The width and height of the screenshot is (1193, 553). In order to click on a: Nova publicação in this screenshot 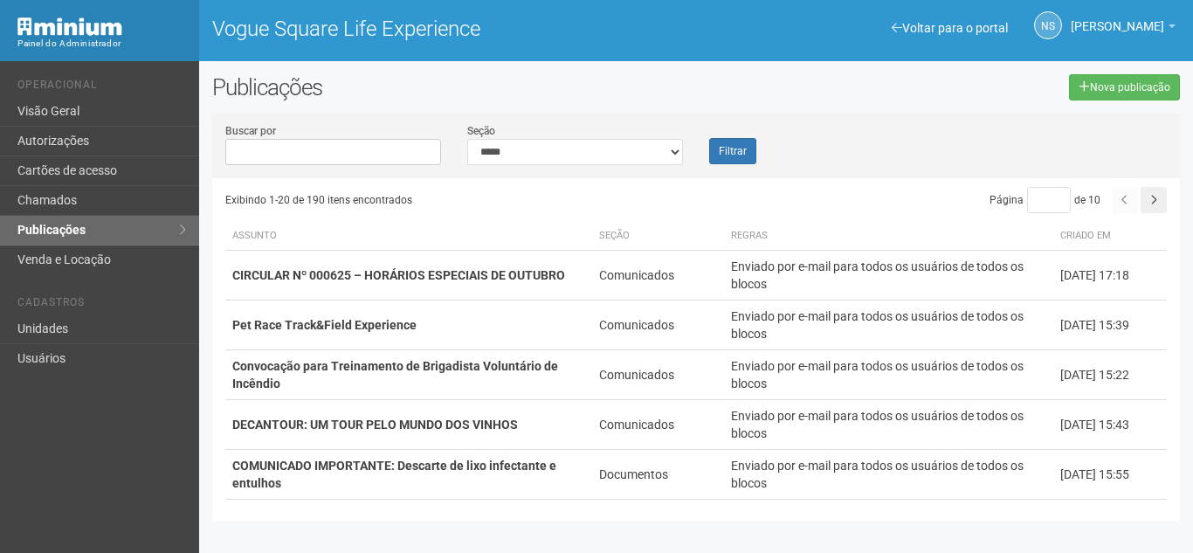, I will do `click(1124, 87)`.